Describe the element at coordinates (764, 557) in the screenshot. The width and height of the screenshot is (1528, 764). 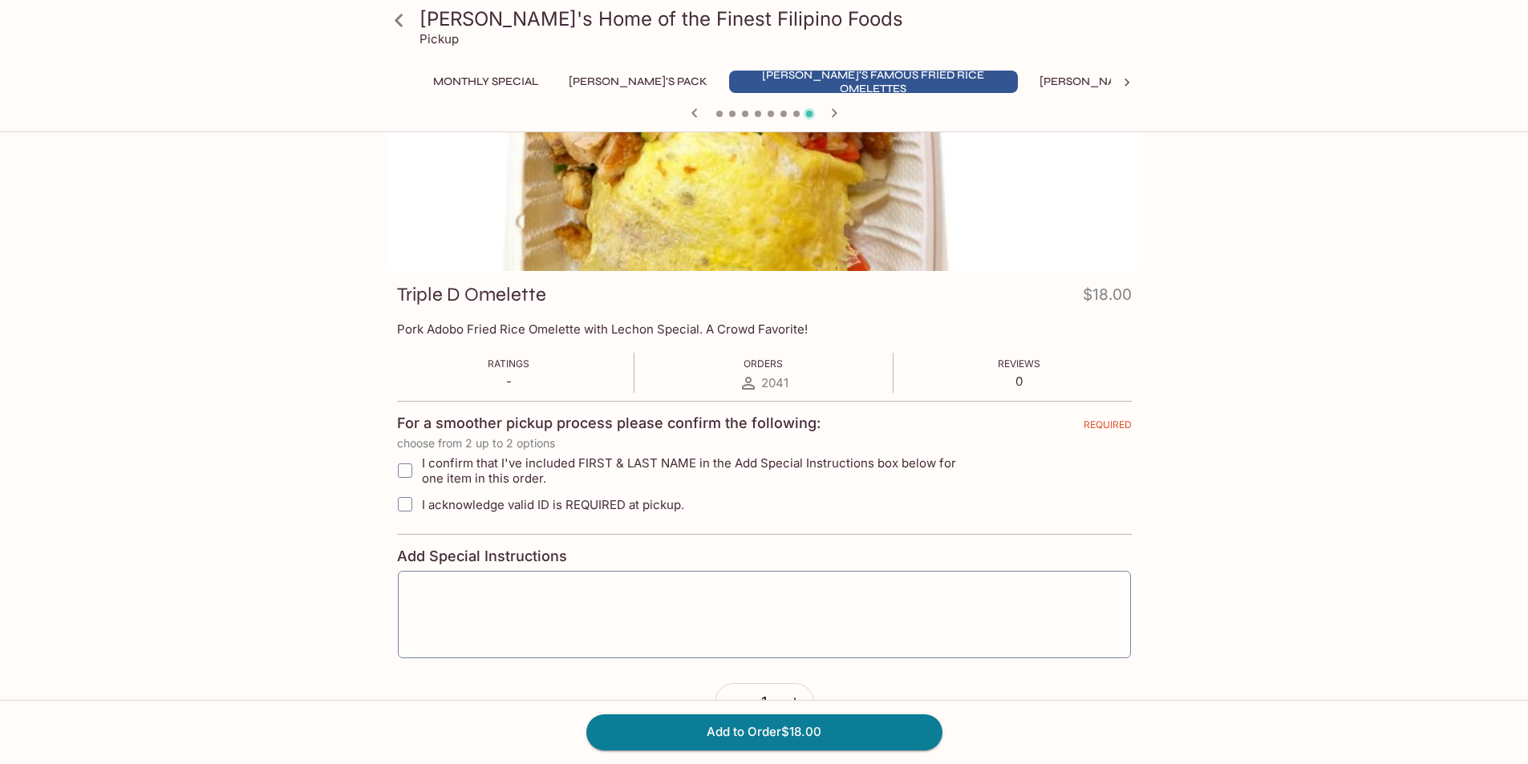
I see `h4: Add Special Instructions` at that location.